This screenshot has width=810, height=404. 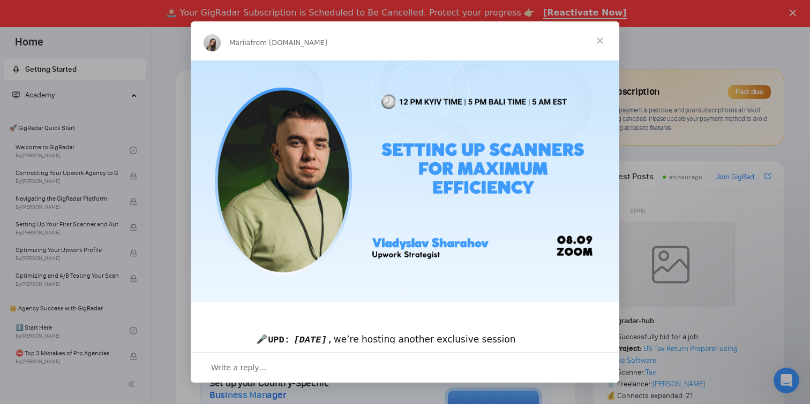 What do you see at coordinates (600, 41) in the screenshot?
I see `span: Close` at bounding box center [600, 41].